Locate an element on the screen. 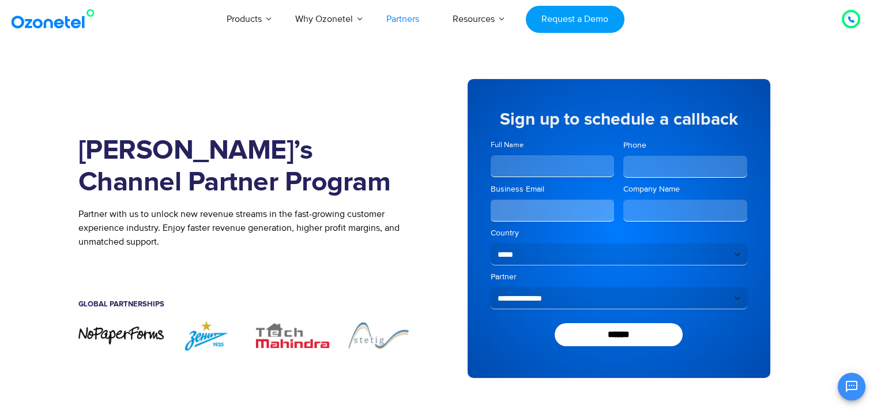 This screenshot has height=412, width=877. div: 3 of 7 is located at coordinates (292, 335).